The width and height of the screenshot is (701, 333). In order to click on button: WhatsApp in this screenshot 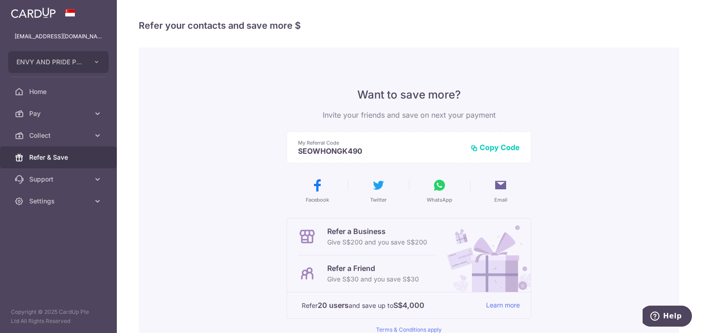, I will do `click(440, 191)`.